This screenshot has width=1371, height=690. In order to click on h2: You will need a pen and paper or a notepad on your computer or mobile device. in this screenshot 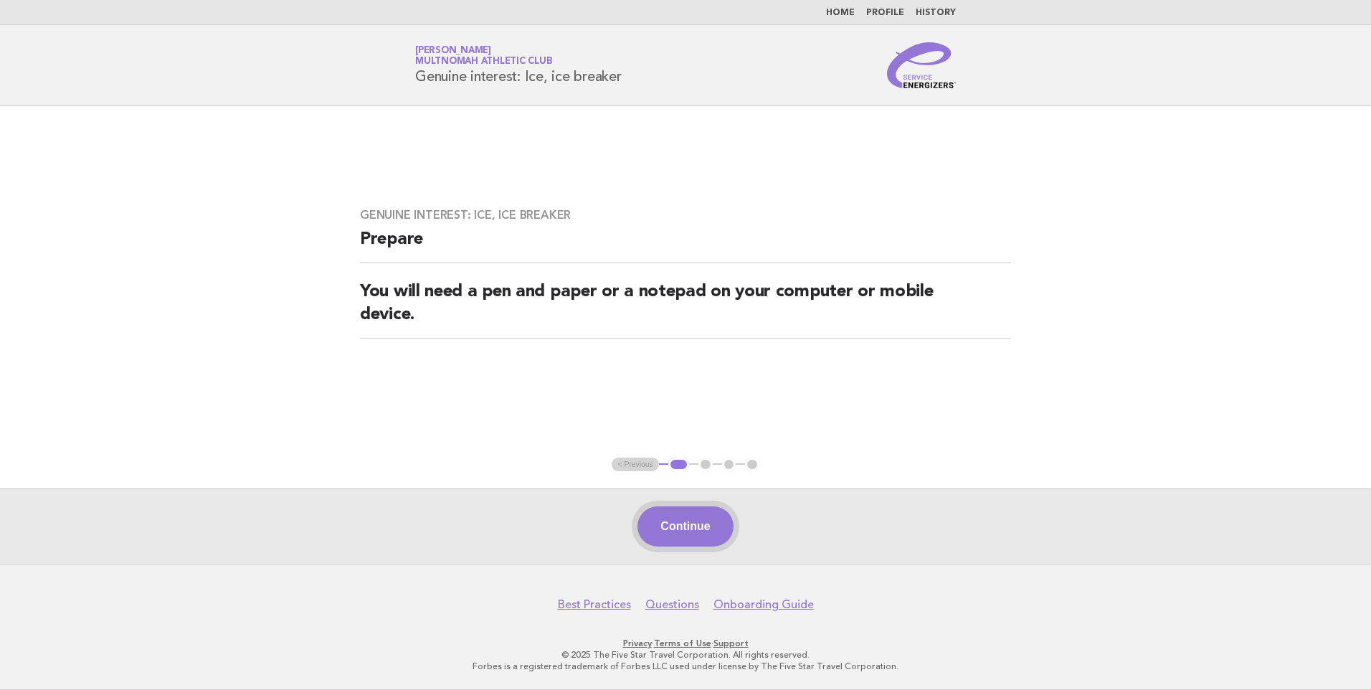, I will do `click(686, 309)`.